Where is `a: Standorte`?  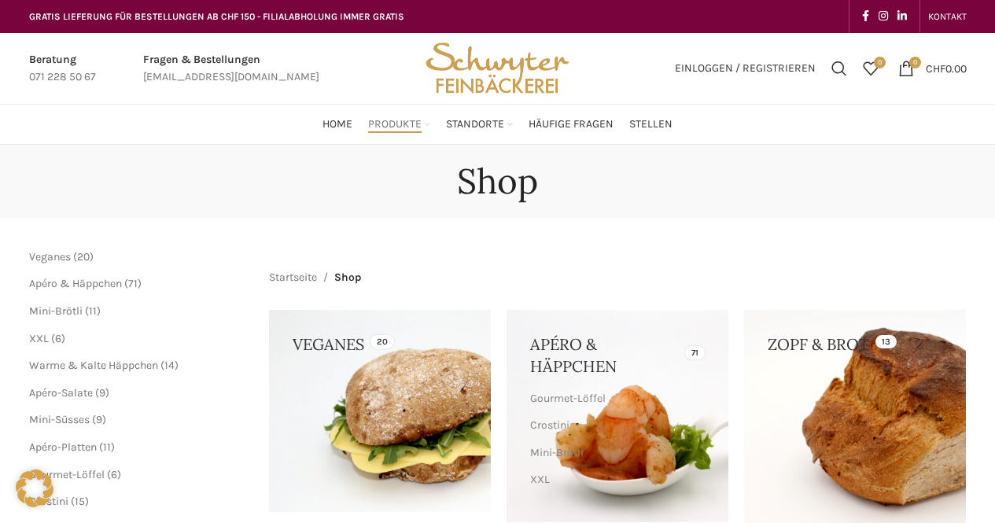 a: Standorte is located at coordinates (479, 124).